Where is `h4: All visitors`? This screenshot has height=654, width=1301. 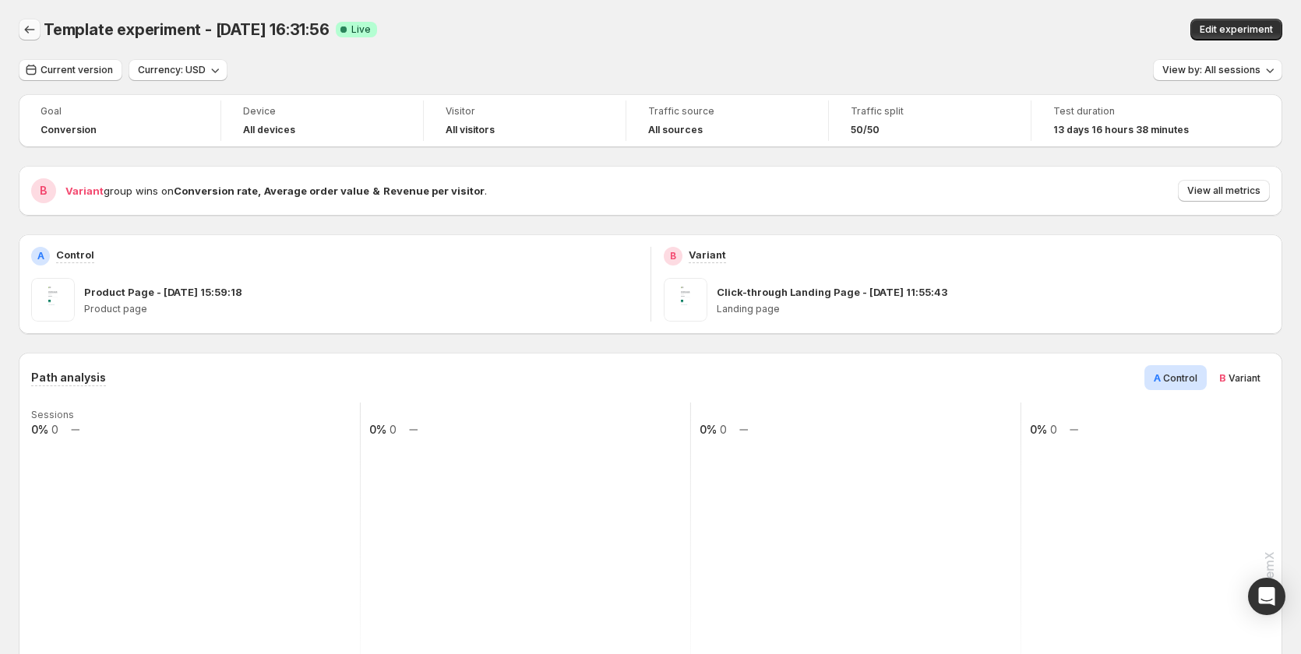 h4: All visitors is located at coordinates (470, 130).